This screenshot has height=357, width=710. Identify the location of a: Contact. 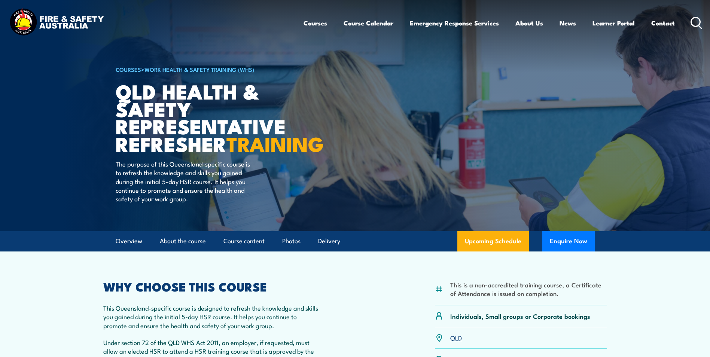
(662, 23).